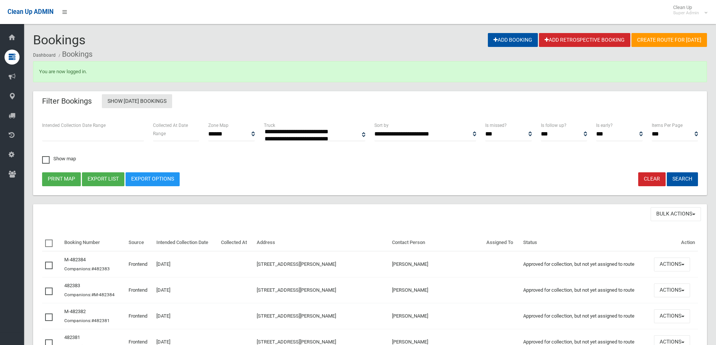 This screenshot has width=716, height=345. What do you see at coordinates (186, 243) in the screenshot?
I see `th: Intended Collection Date` at bounding box center [186, 243].